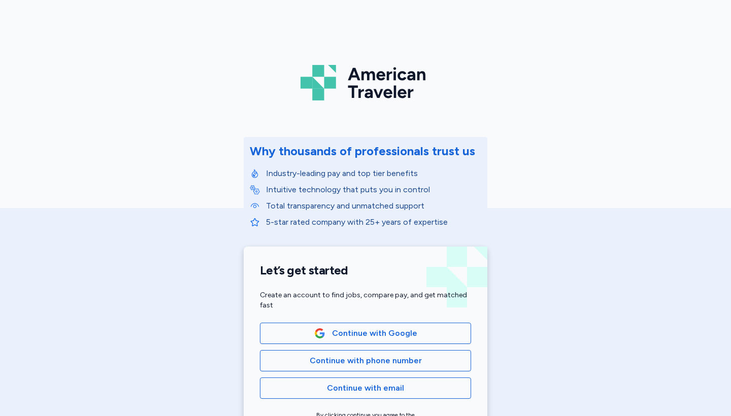 This screenshot has width=731, height=416. What do you see at coordinates (365, 388) in the screenshot?
I see `button: Continue with email` at bounding box center [365, 388].